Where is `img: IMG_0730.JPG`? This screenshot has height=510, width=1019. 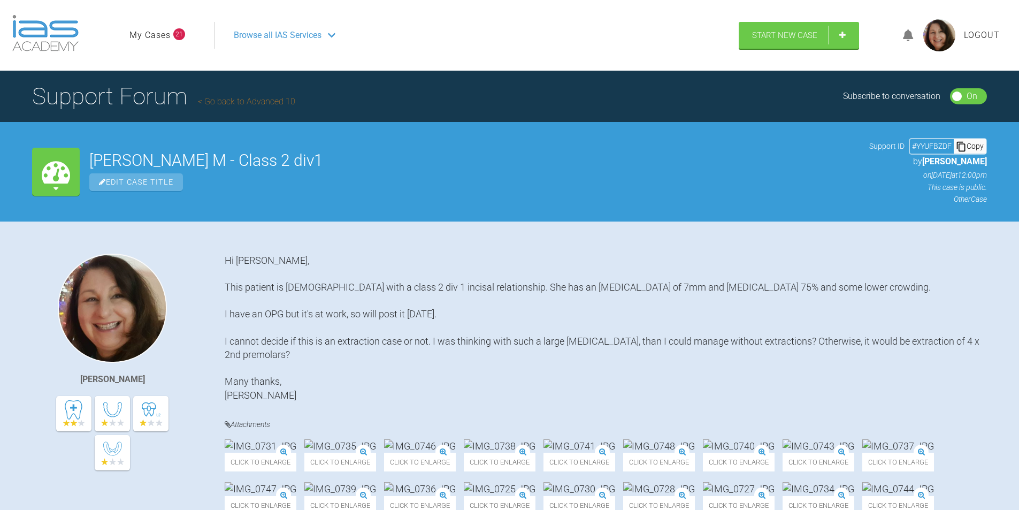 img: IMG_0730.JPG is located at coordinates (579, 489).